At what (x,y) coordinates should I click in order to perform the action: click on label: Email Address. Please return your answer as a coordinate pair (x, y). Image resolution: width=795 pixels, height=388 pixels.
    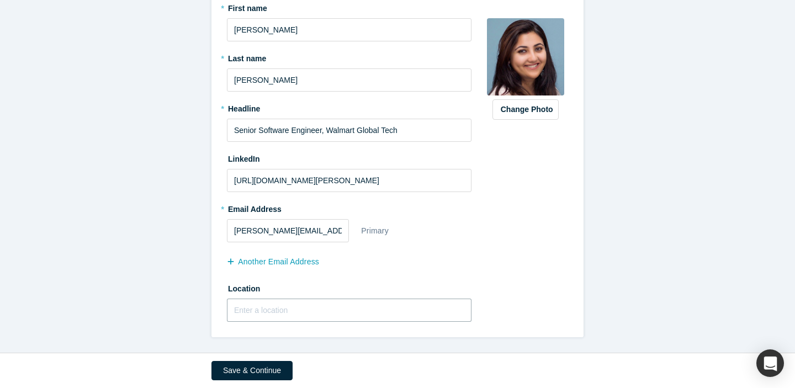
    Looking at the image, I should click on (254, 208).